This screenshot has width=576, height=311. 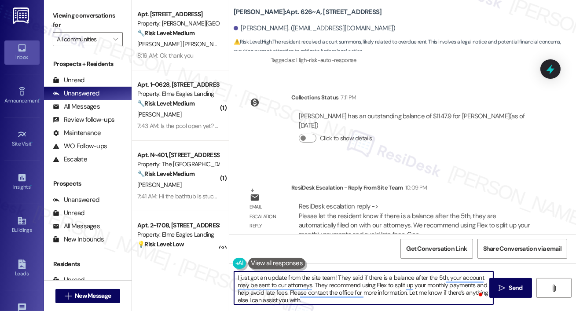 What do you see at coordinates (516, 288) in the screenshot?
I see `span: Send` at bounding box center [516, 288].